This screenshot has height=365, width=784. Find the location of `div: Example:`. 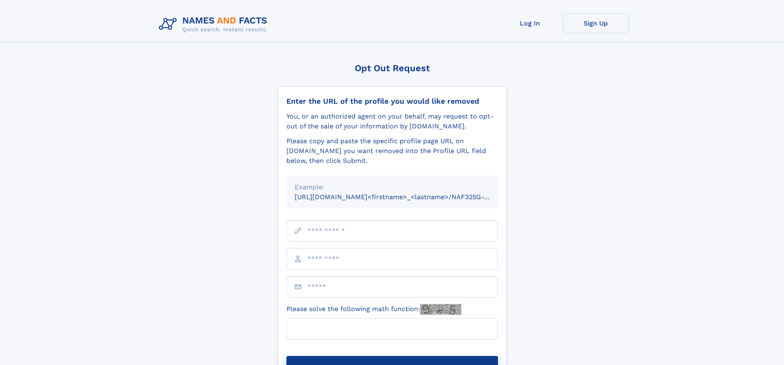

div: Example: is located at coordinates (392, 187).